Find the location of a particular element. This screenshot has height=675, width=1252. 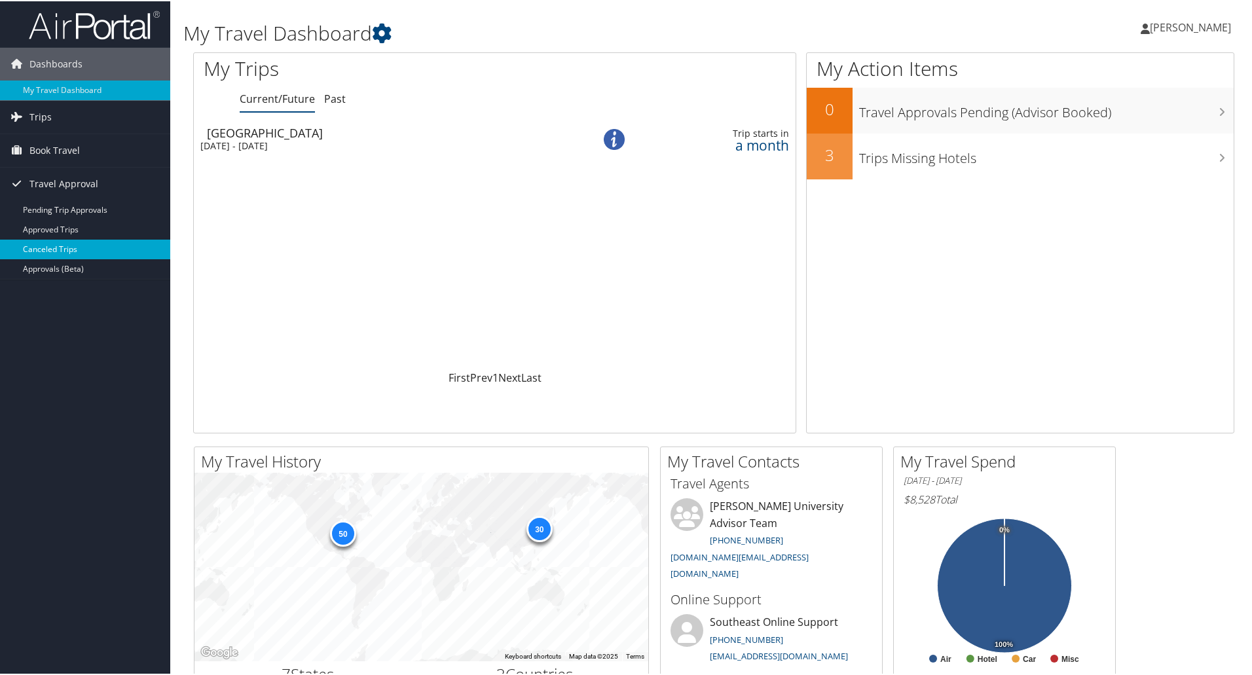

img: Google is located at coordinates (219, 652).